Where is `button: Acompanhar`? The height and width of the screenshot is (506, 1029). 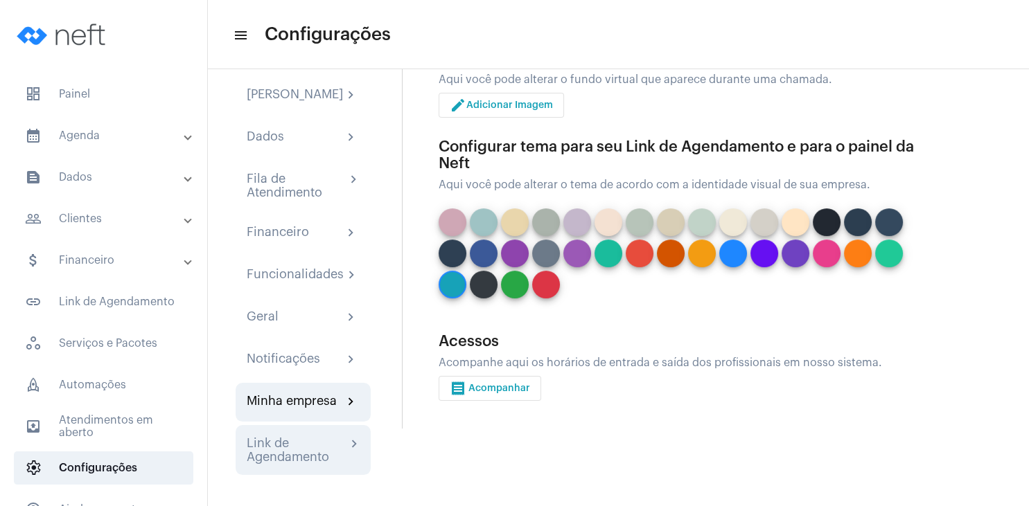
button: Acompanhar is located at coordinates (490, 389).